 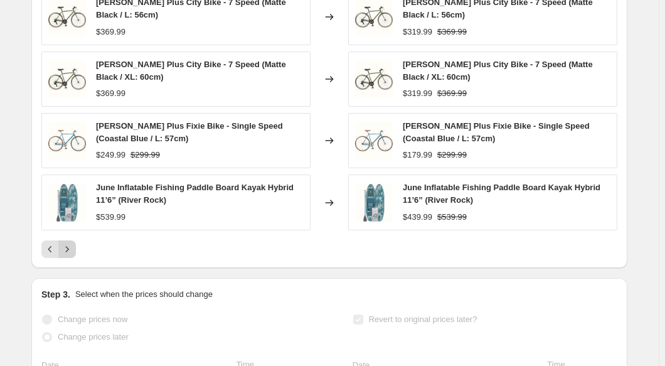 I want to click on div: $179.99, so click(x=417, y=155).